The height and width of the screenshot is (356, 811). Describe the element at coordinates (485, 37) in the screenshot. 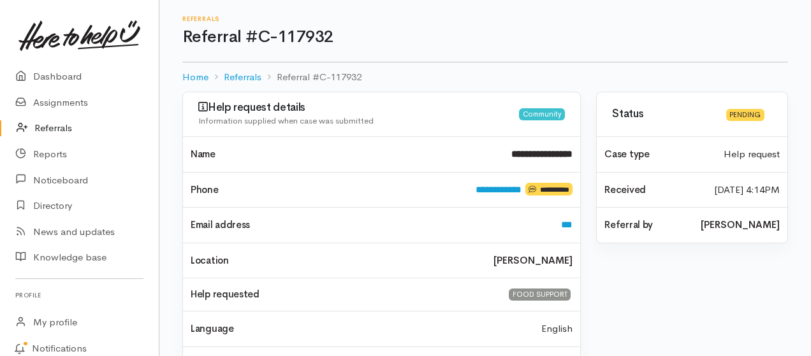

I see `h1: Referral #C-117932` at that location.